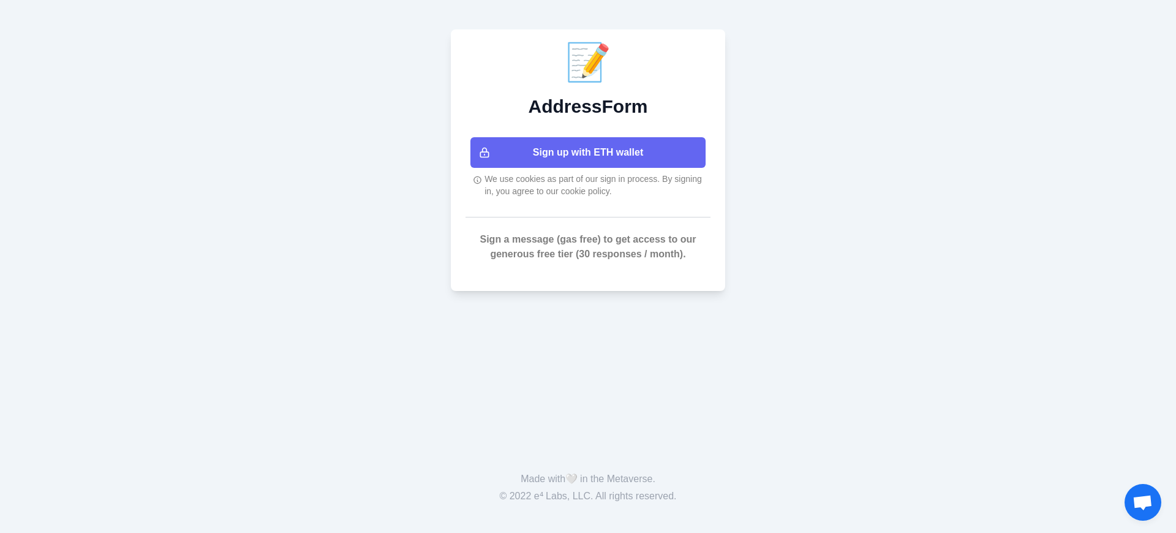  What do you see at coordinates (588, 185) in the screenshot?
I see `div: We use cookies as part of our sign in process. By signing in, you agree to our cookie policy.` at bounding box center [588, 185].